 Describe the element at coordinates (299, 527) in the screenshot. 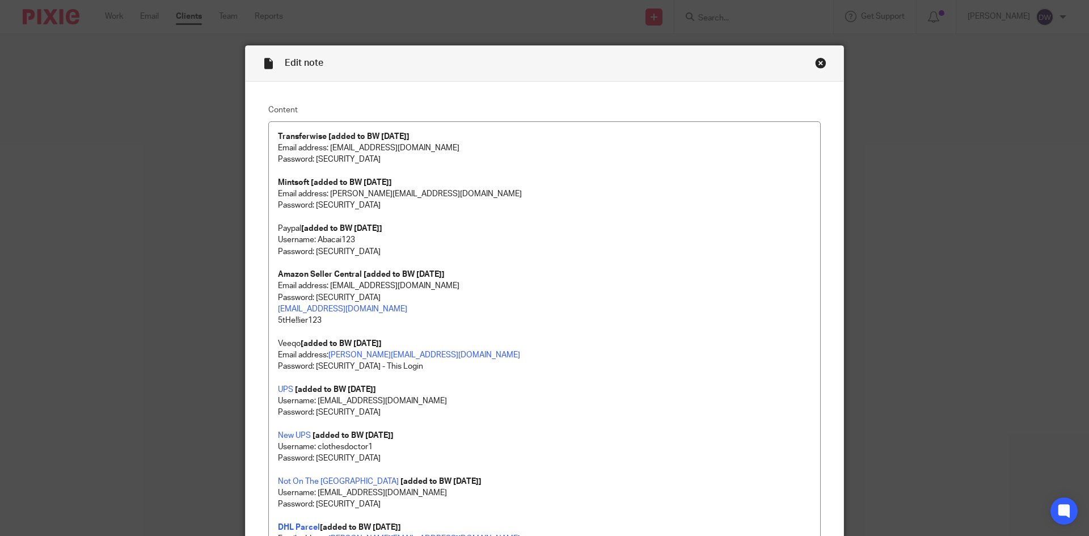

I see `strong: DHL Parcel` at that location.